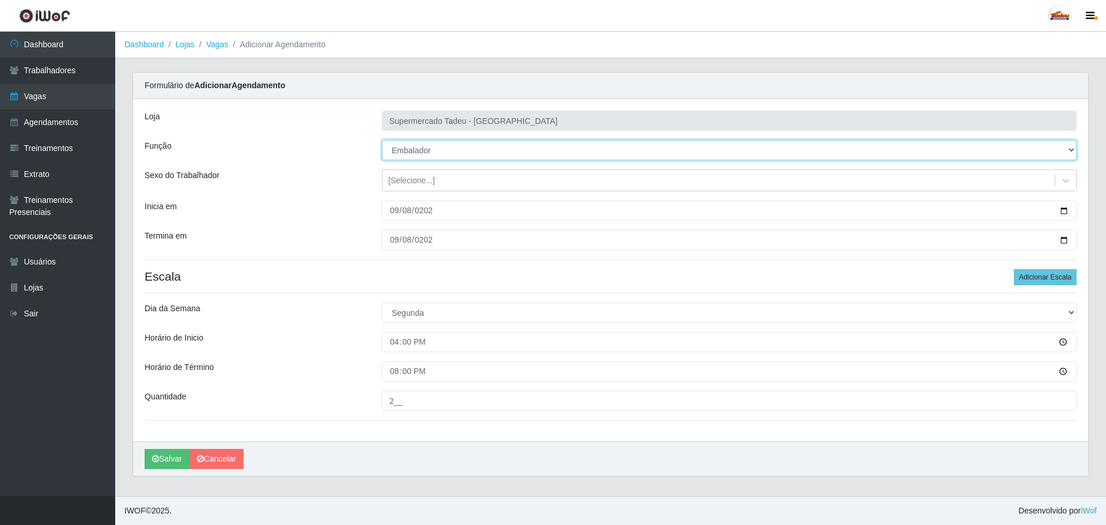 This screenshot has height=525, width=1106. I want to click on div: Formulário de, so click(611, 86).